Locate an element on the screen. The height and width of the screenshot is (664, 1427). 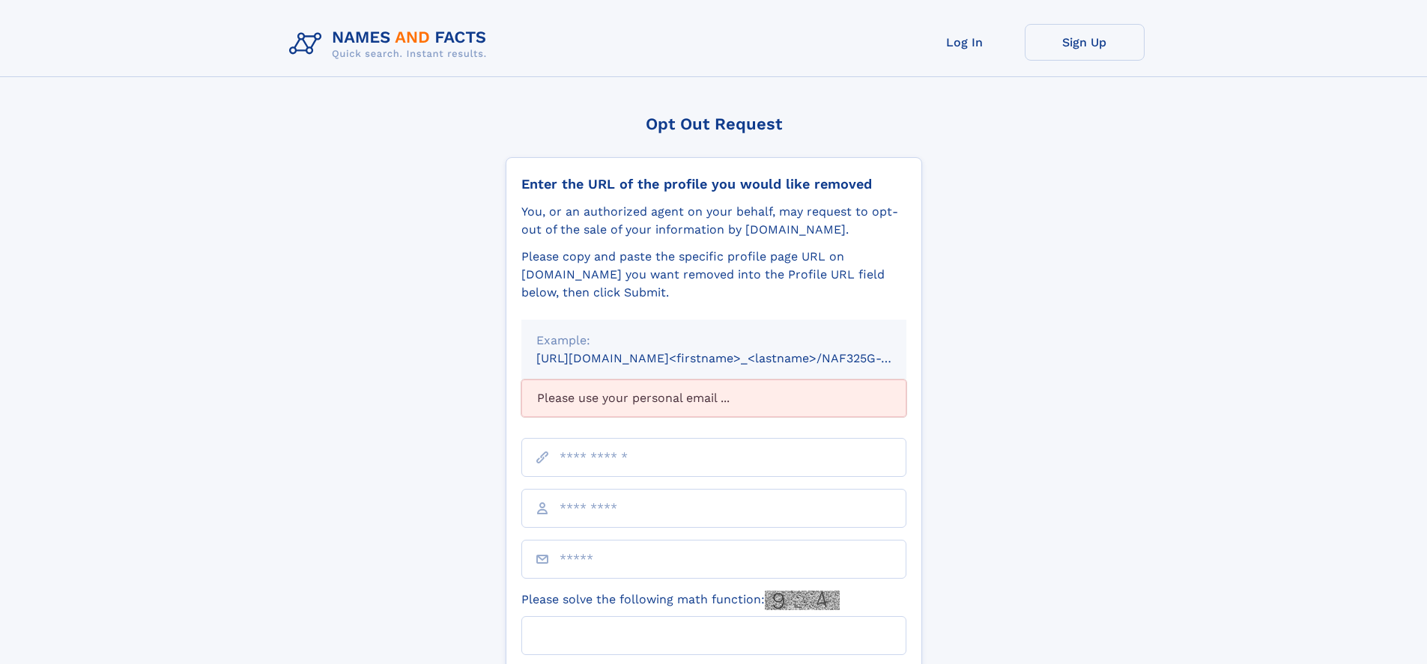
label: Please solve the following math function: is located at coordinates (680, 601).